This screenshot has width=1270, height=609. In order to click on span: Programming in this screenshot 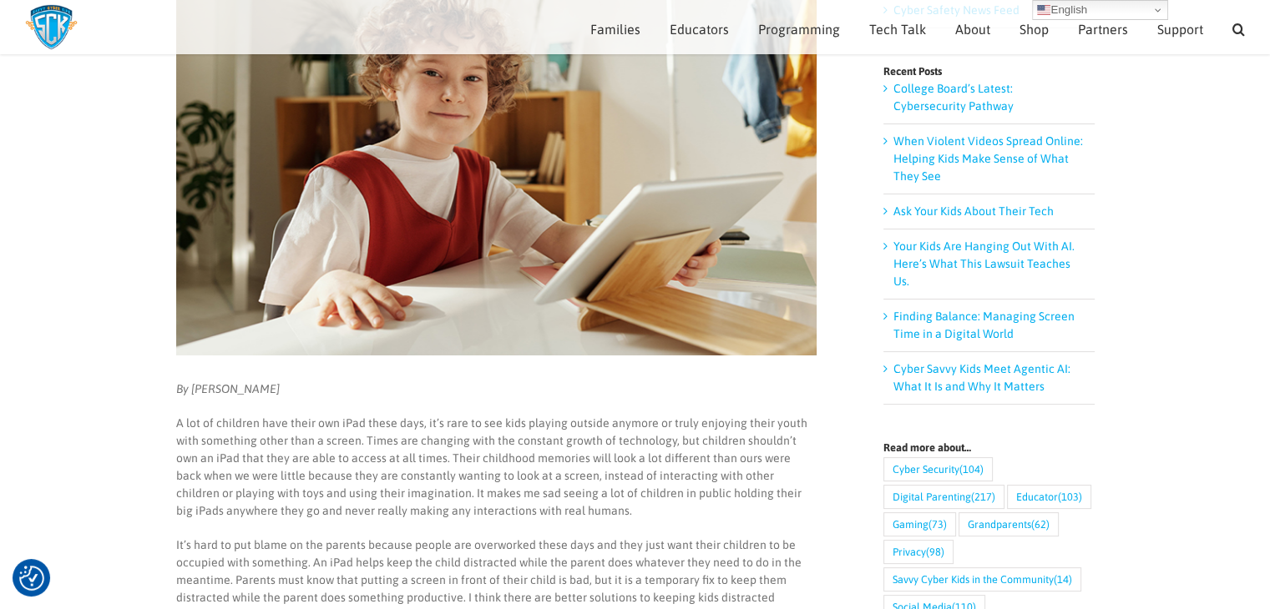, I will do `click(799, 29)`.